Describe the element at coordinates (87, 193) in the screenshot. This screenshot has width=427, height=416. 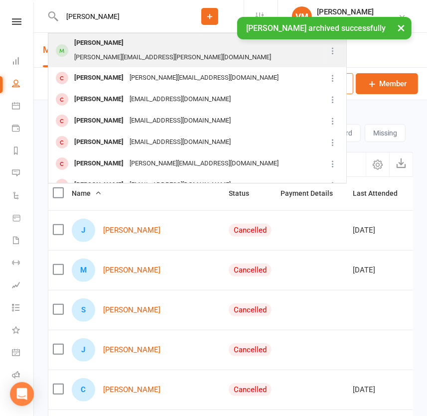
I see `button: Name` at that location.